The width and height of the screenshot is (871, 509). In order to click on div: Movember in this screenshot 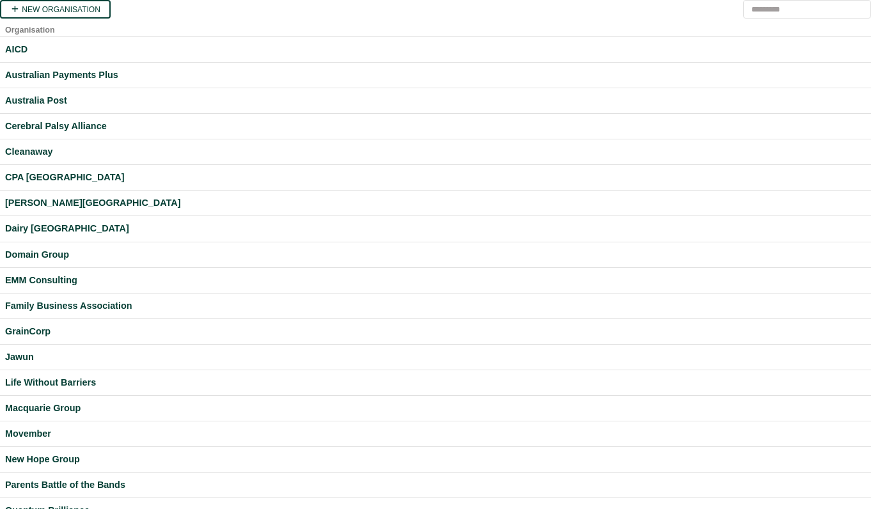, I will do `click(435, 433)`.